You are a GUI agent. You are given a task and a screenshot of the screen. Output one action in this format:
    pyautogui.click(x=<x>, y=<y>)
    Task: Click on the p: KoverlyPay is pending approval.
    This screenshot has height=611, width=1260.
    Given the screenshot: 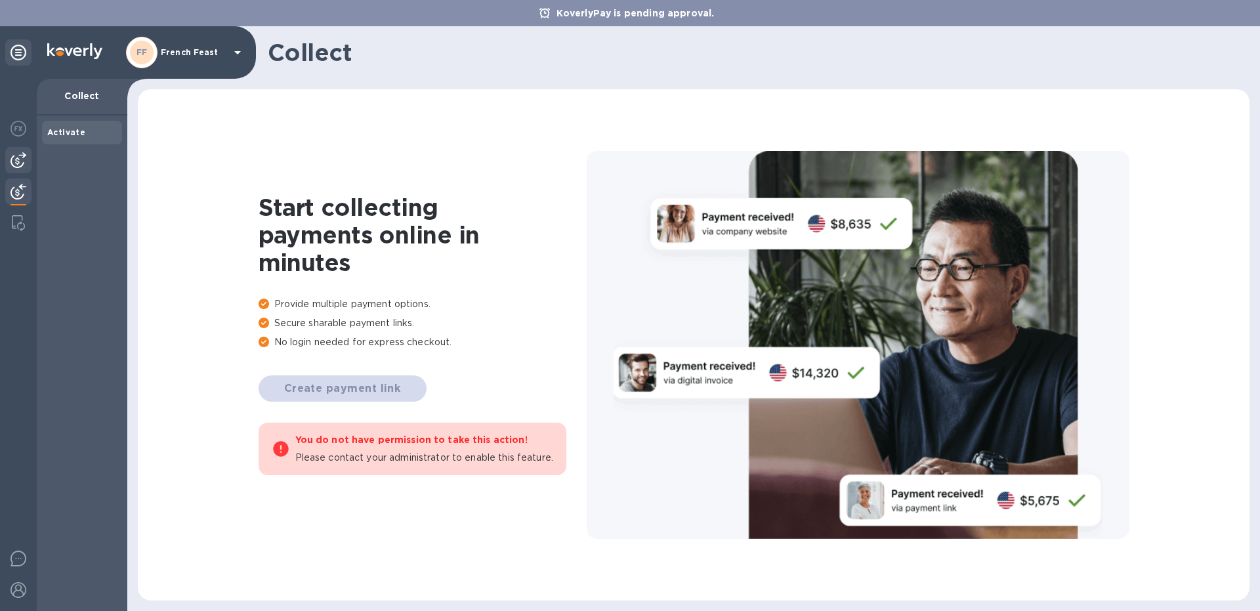 What is the action you would take?
    pyautogui.click(x=635, y=13)
    